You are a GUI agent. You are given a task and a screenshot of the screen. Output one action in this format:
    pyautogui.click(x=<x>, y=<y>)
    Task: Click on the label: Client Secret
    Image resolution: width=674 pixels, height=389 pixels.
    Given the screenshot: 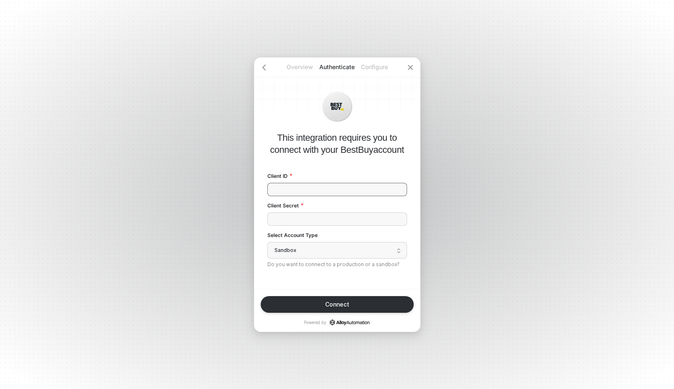 What is the action you would take?
    pyautogui.click(x=337, y=205)
    